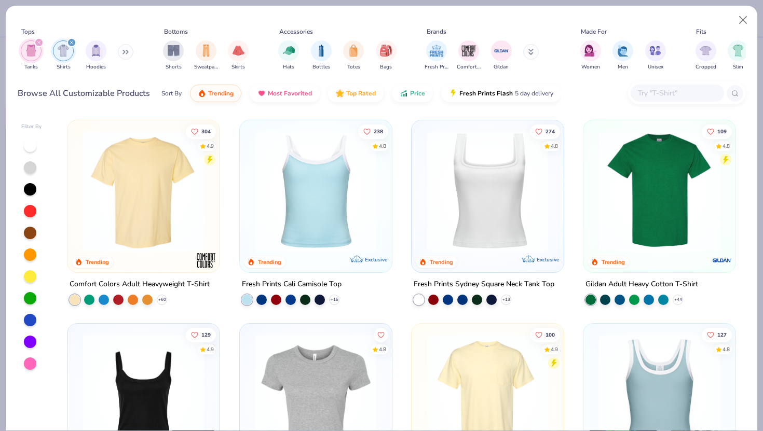  What do you see at coordinates (484, 284) in the screenshot?
I see `div: Fresh Prints Sydney Square Neck Tank Top` at bounding box center [484, 284].